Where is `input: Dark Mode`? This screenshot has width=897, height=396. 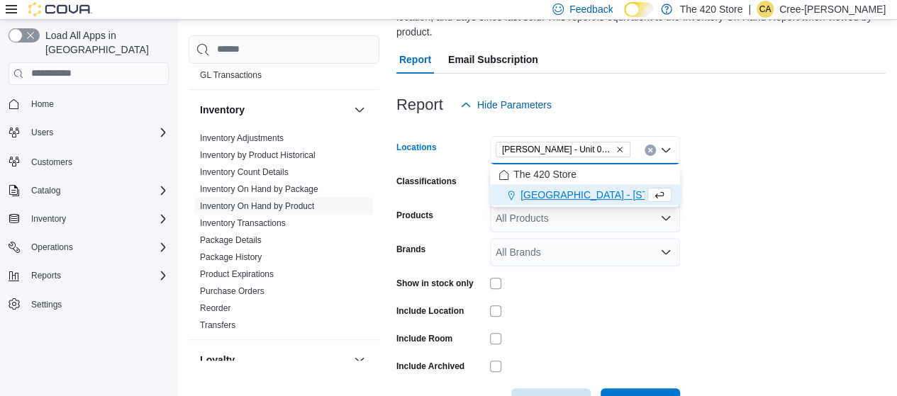
input: Dark Mode is located at coordinates (639, 9).